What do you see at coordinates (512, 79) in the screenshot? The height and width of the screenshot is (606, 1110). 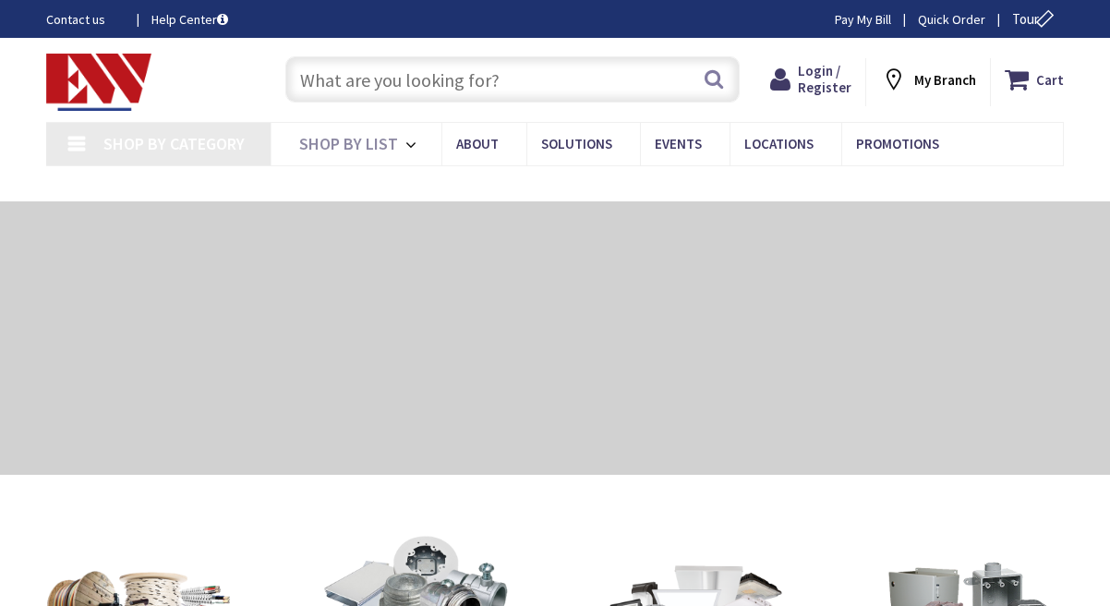 I see `input: What are you looking for?` at bounding box center [512, 79].